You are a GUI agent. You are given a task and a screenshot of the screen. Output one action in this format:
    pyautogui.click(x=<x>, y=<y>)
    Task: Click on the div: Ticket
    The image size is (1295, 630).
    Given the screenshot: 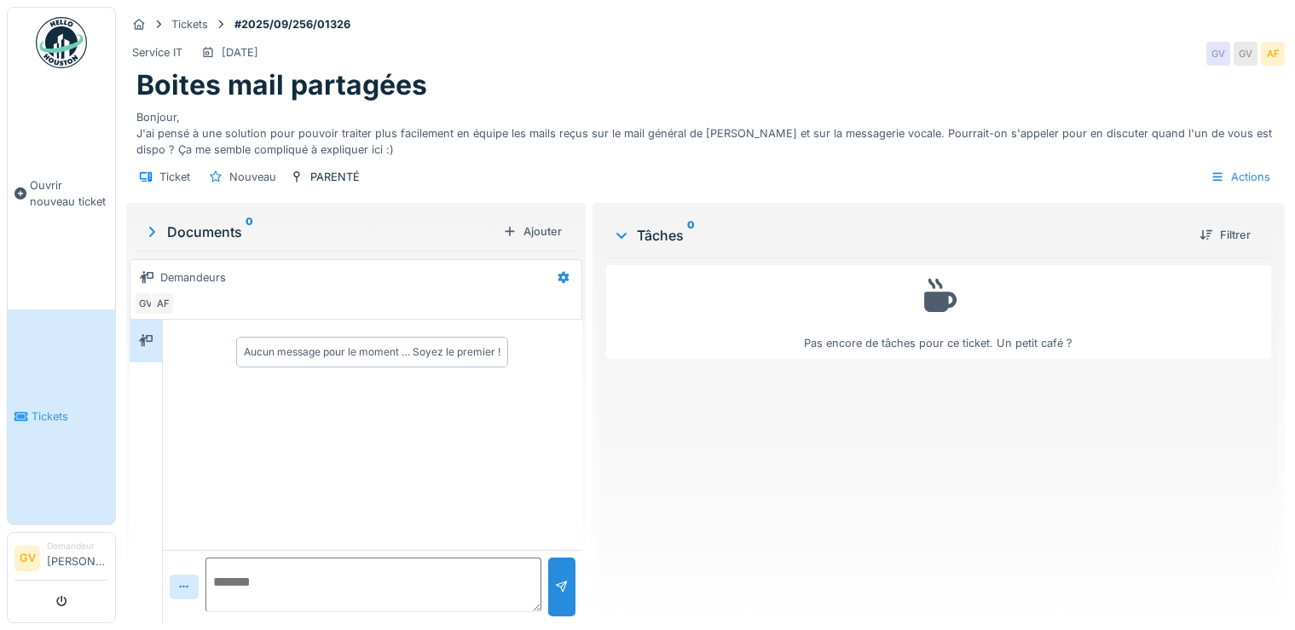 What is the action you would take?
    pyautogui.click(x=175, y=176)
    